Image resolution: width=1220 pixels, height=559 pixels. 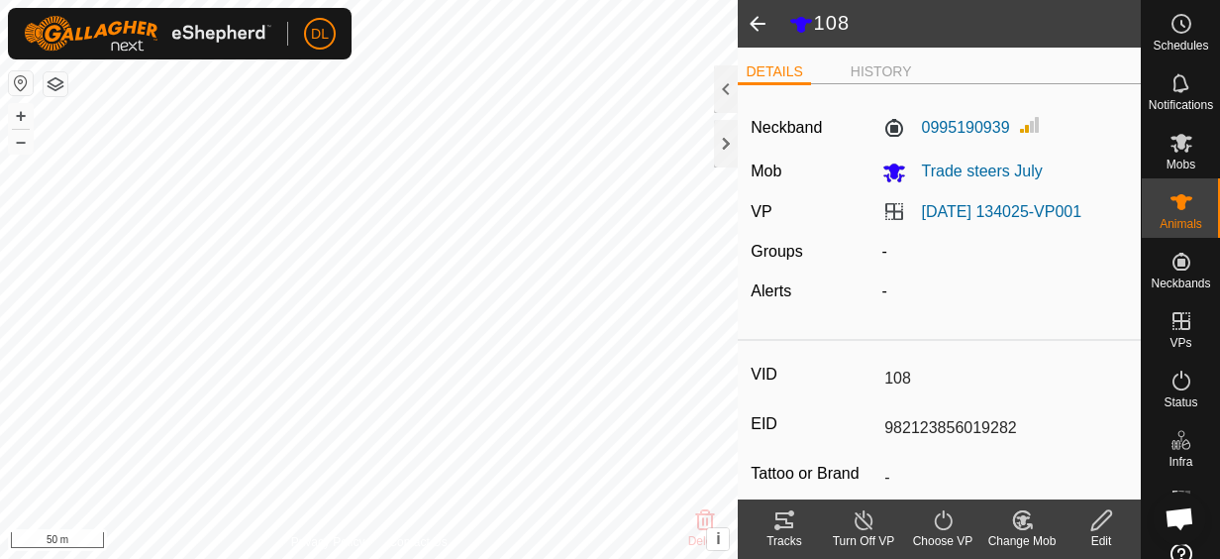 I want to click on span: Neckbands, so click(x=1181, y=283).